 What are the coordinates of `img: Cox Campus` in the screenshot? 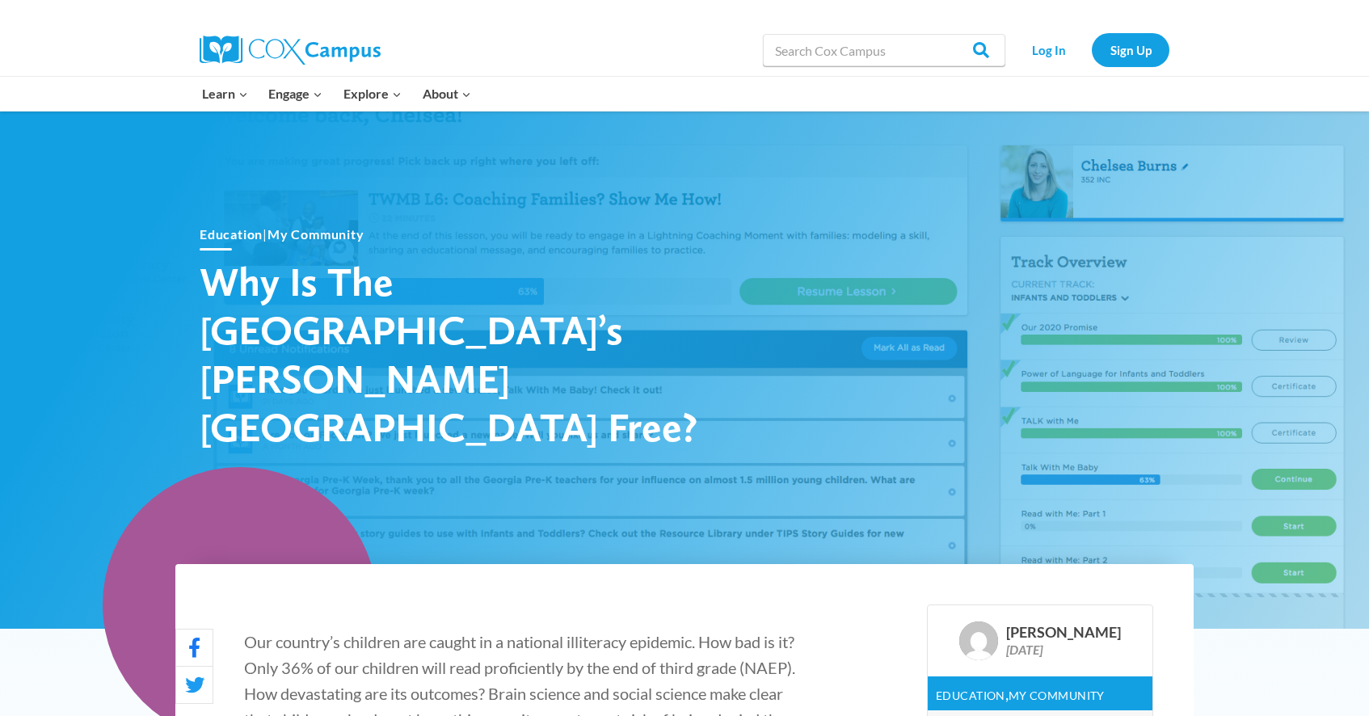 It's located at (290, 50).